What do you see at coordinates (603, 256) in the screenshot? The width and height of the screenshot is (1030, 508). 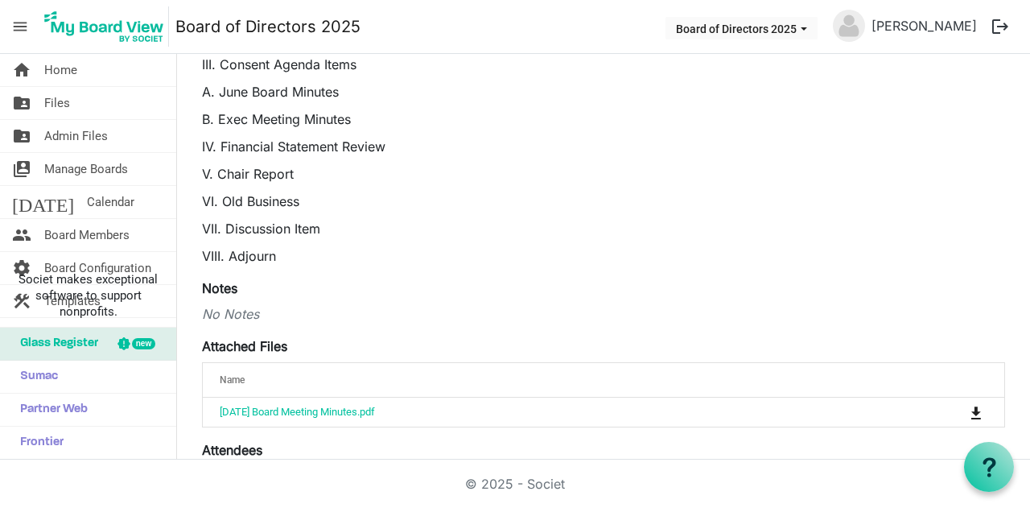 I see `p: VIII. Adjourn` at bounding box center [603, 256].